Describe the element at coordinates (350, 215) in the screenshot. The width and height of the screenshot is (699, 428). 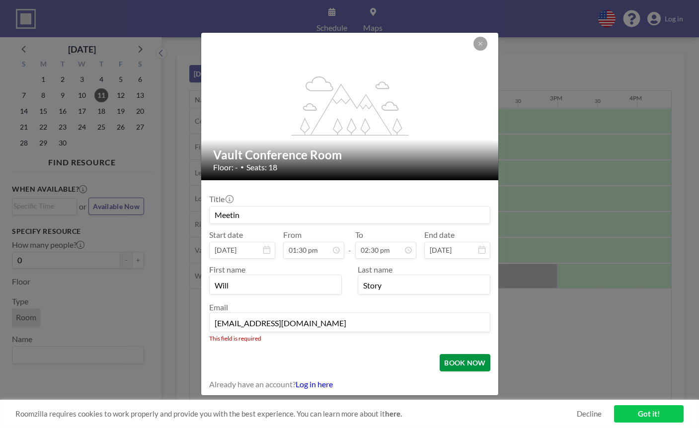
I see `input: Guest reservation` at that location.